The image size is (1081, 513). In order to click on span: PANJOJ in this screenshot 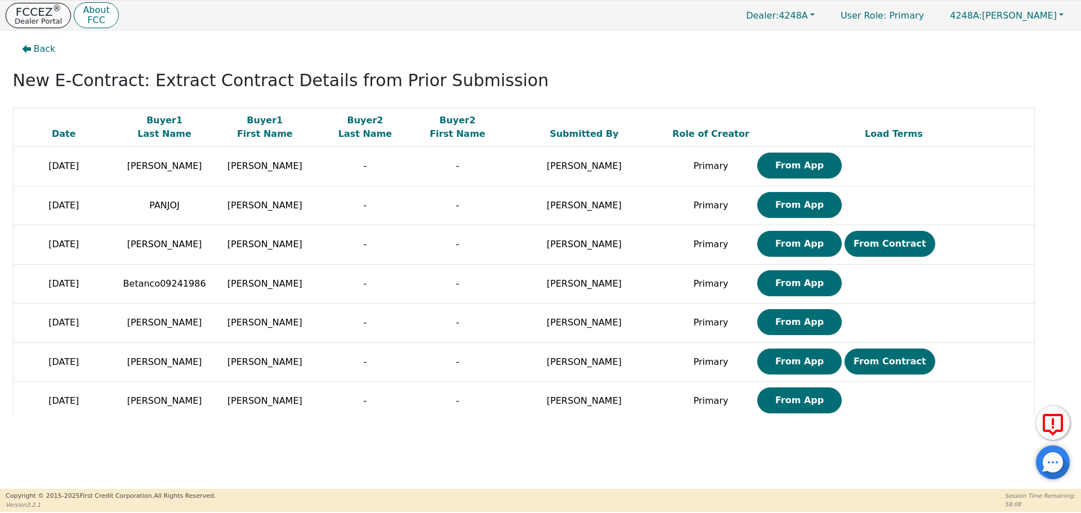, I will do `click(164, 205)`.